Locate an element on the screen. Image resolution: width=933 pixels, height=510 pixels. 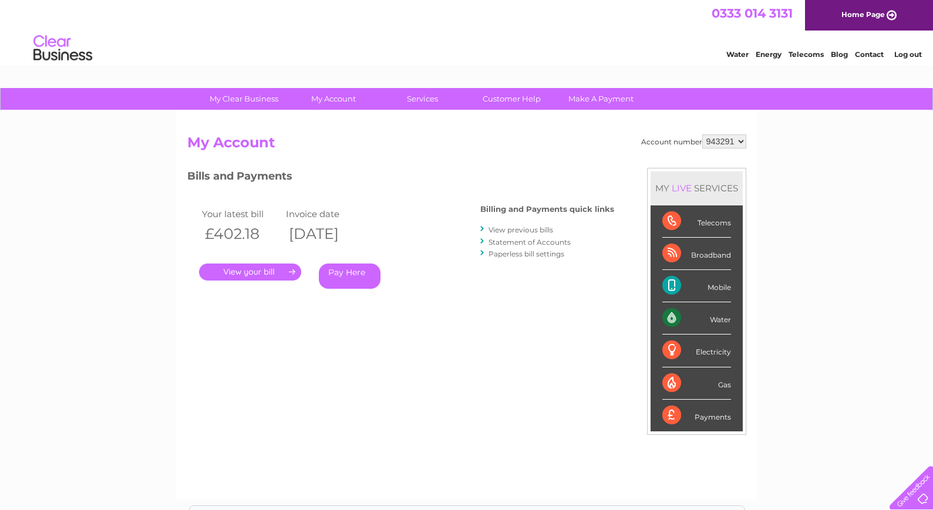
th: £402.18 is located at coordinates (241, 234).